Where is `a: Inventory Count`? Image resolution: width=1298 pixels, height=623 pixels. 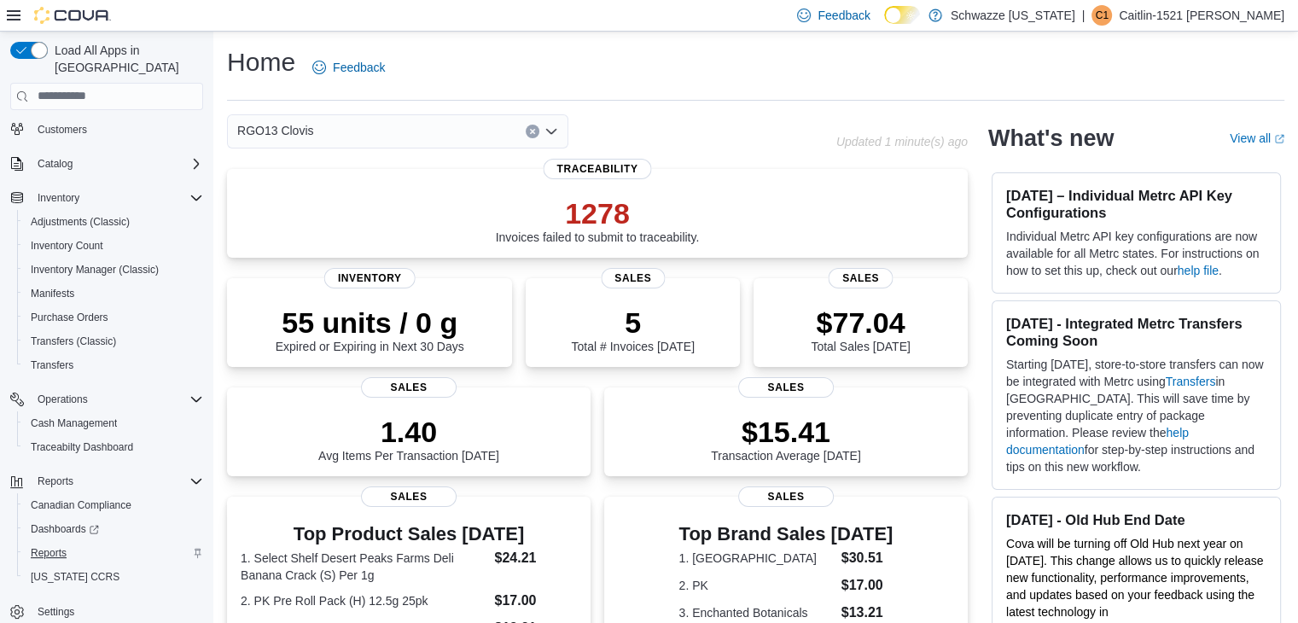
a: Inventory Count is located at coordinates (67, 246).